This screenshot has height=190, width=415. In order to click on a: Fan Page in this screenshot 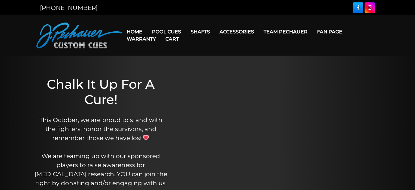, I will do `click(330, 32)`.